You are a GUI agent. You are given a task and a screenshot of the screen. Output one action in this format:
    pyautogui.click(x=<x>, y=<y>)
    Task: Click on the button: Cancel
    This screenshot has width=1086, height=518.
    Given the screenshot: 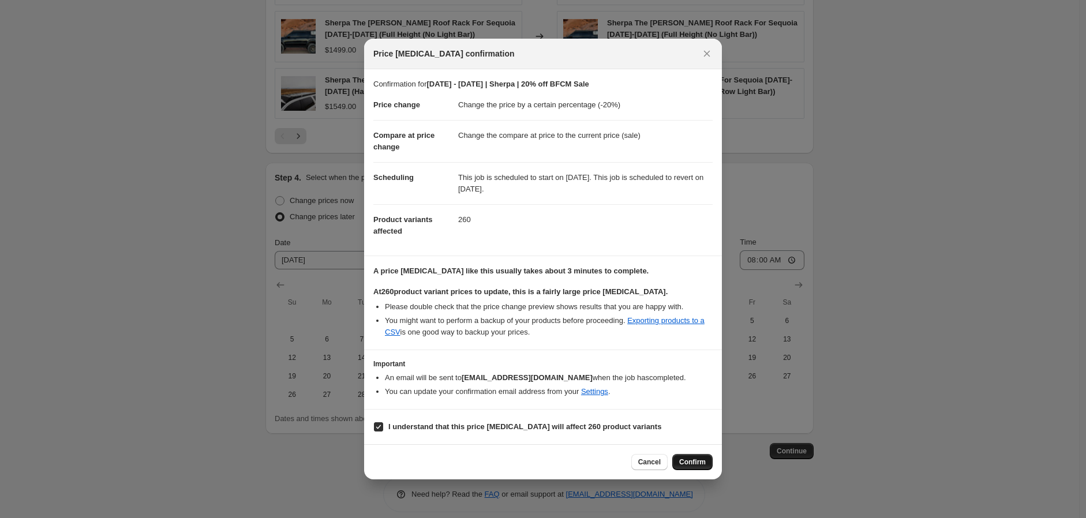 What is the action you would take?
    pyautogui.click(x=649, y=462)
    